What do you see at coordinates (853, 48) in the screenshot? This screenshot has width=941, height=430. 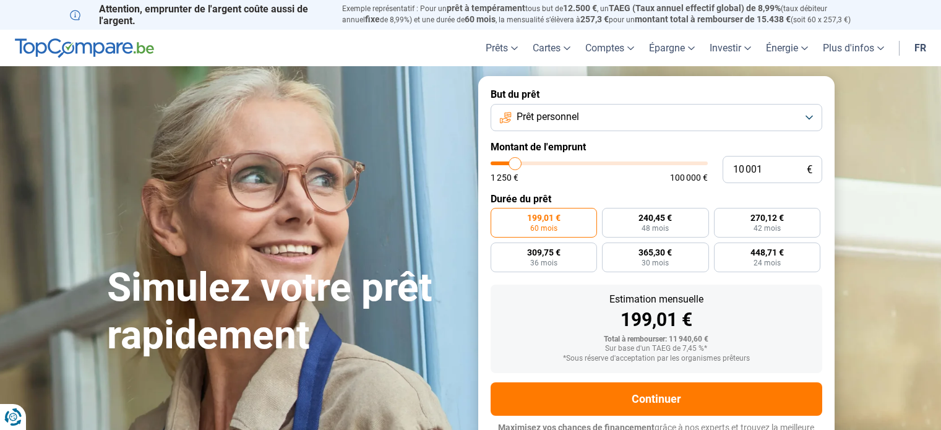 I see `a: Plus d'infos` at bounding box center [853, 48].